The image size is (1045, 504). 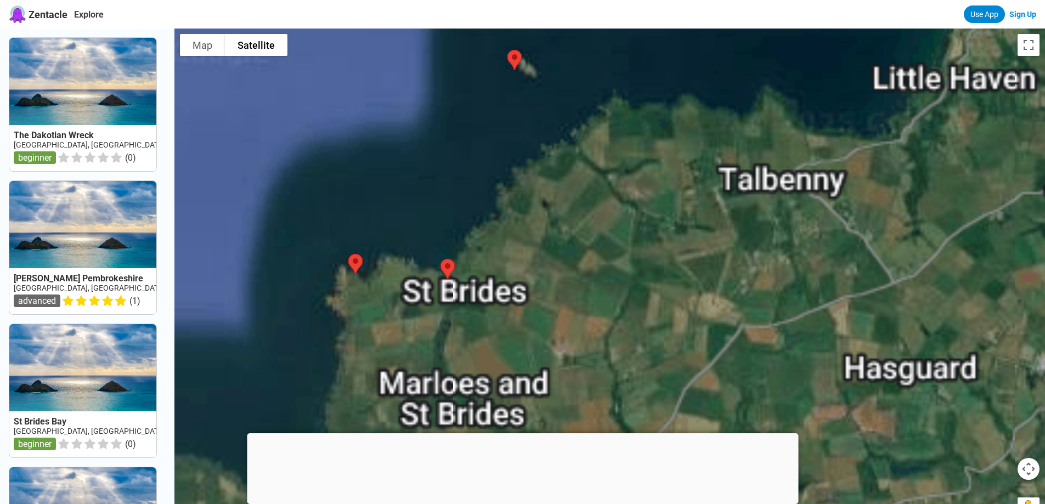 What do you see at coordinates (1022, 14) in the screenshot?
I see `a: Sign Up` at bounding box center [1022, 14].